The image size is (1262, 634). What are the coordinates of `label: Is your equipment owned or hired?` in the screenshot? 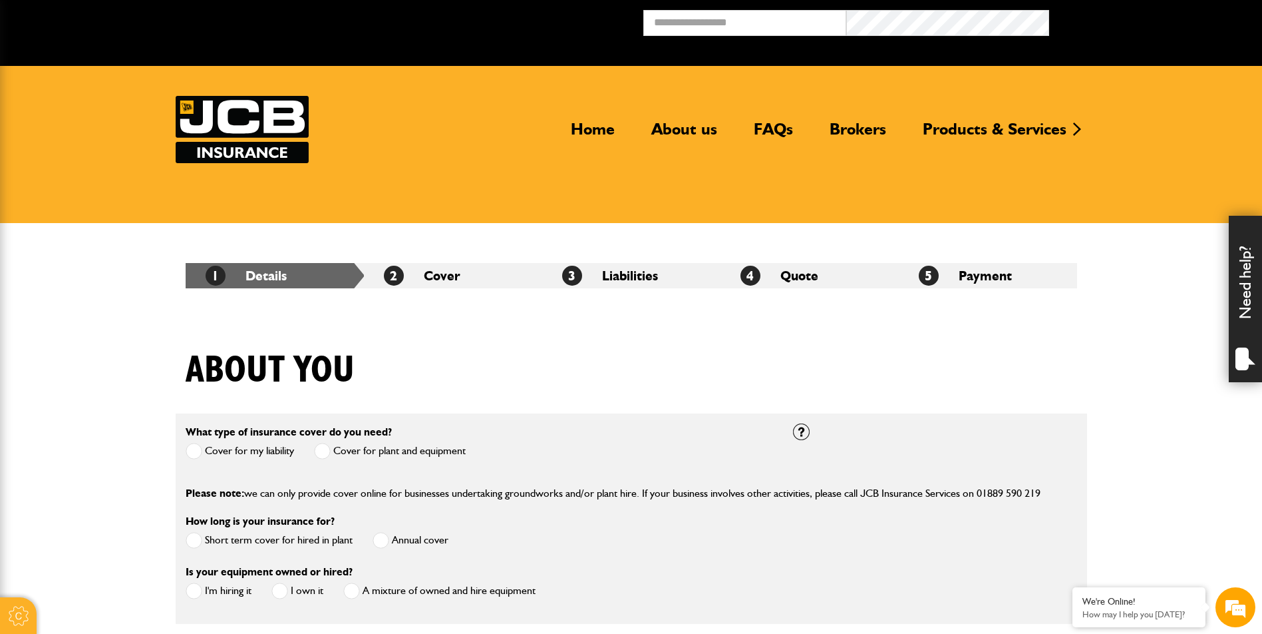 It's located at (269, 572).